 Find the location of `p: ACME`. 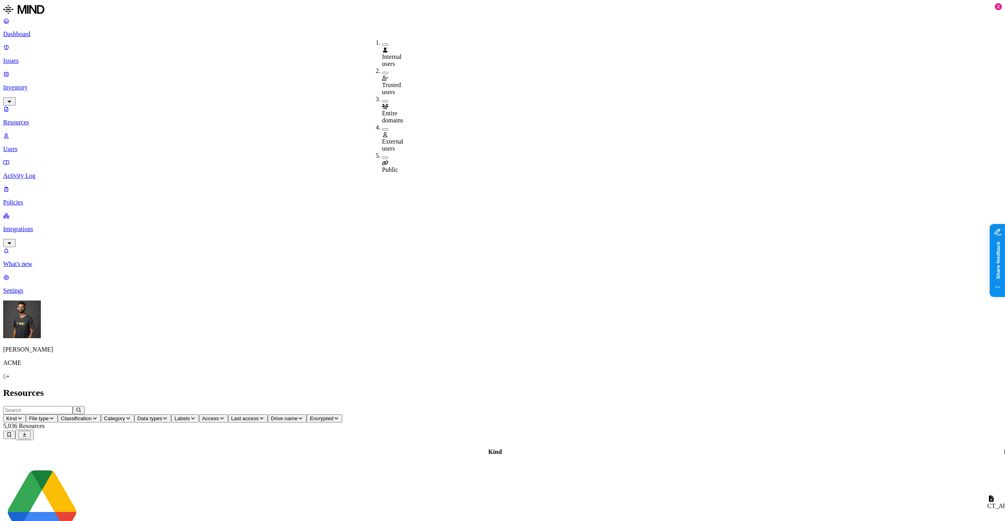

p: ACME is located at coordinates (502, 363).